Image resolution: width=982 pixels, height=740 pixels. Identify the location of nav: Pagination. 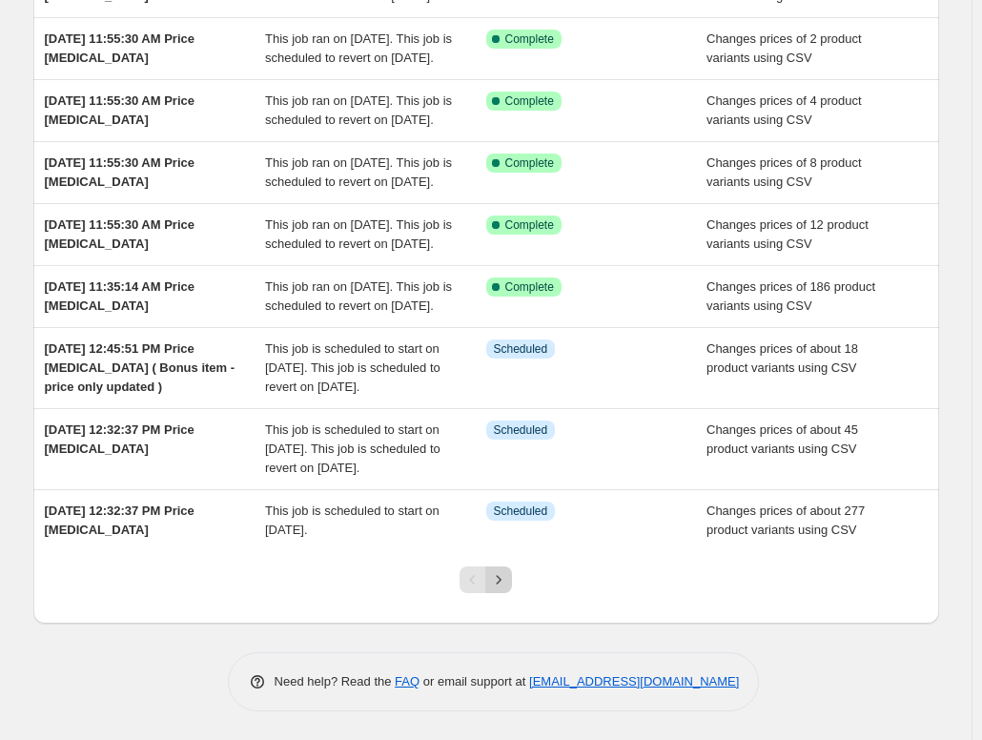
(485, 580).